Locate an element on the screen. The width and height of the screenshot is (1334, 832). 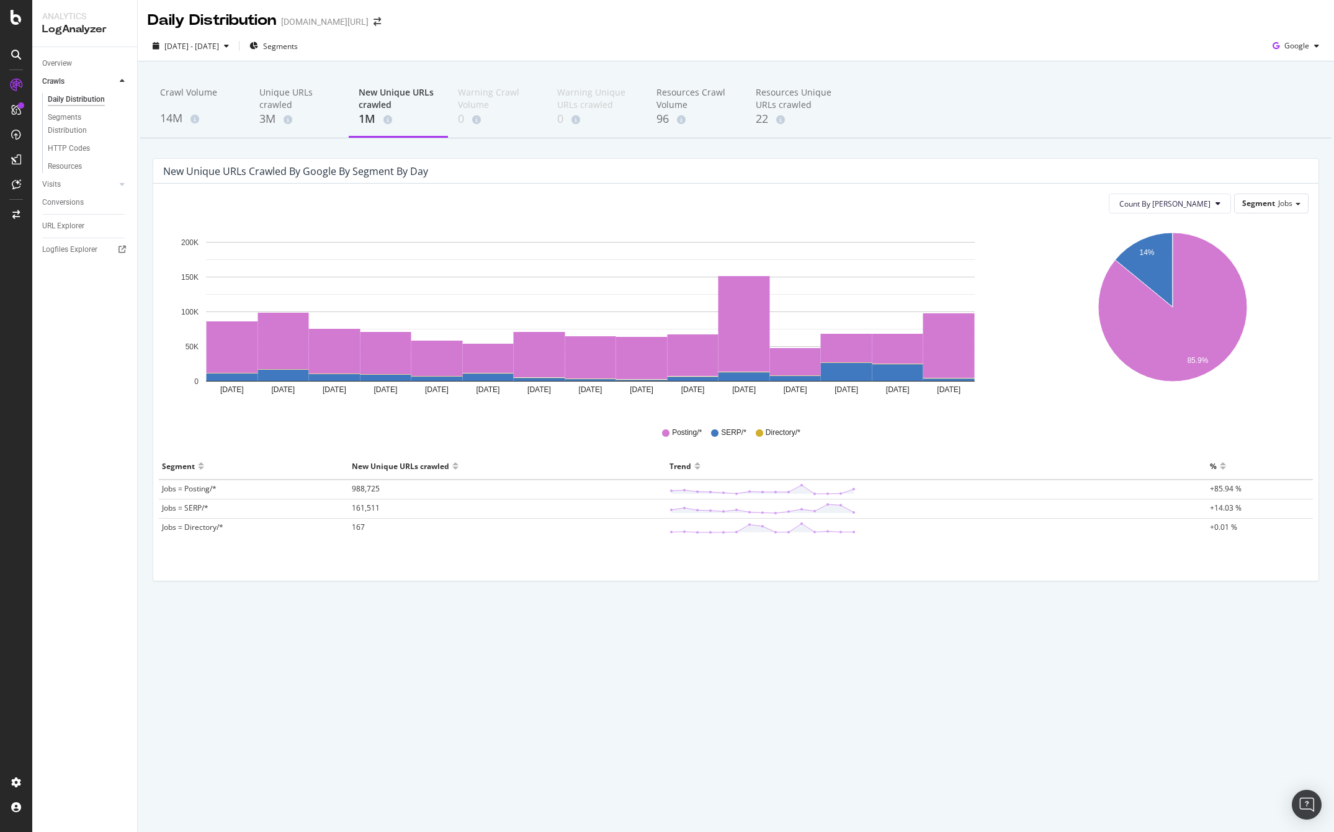
text: 200K is located at coordinates (190, 243).